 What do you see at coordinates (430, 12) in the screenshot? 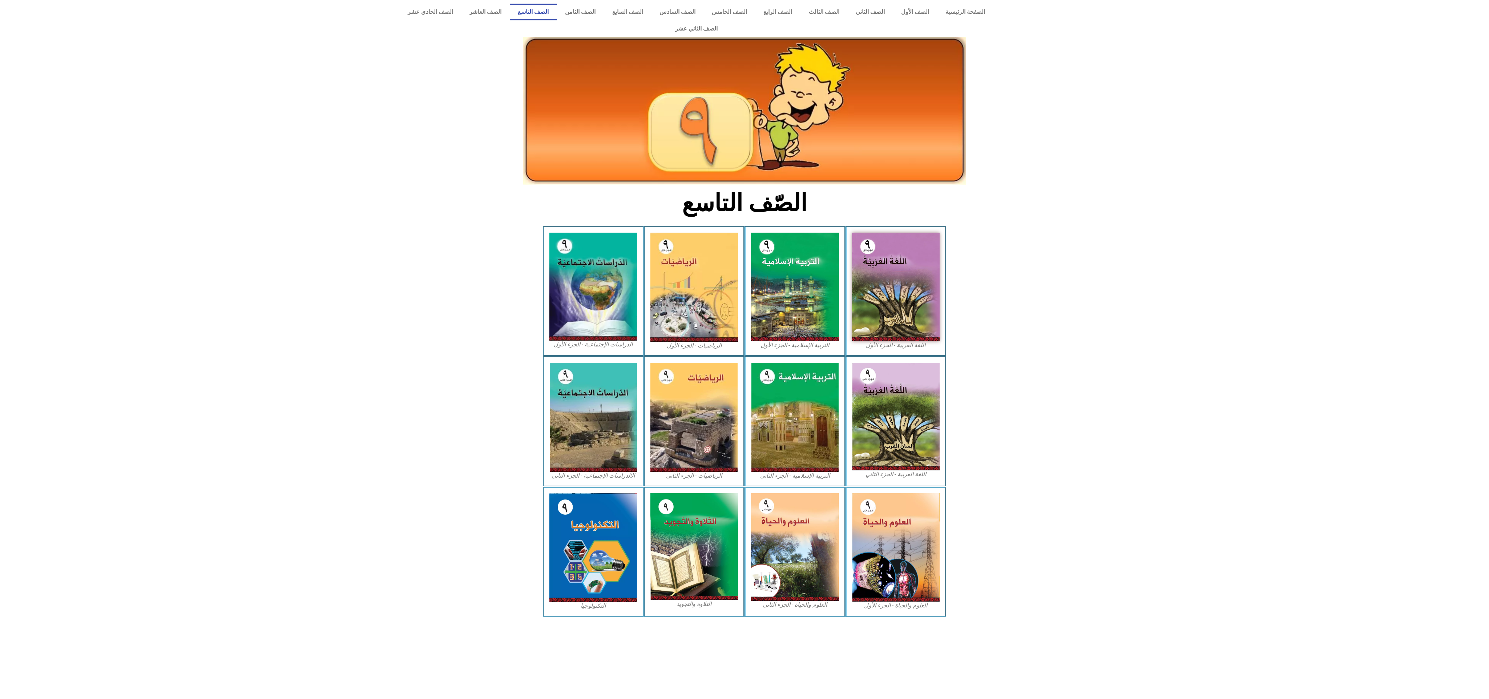
I see `a: الصف الحادي عشر` at bounding box center [430, 12].